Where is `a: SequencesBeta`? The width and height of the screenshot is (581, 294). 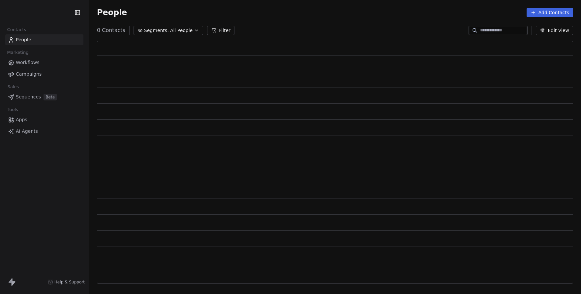 a: SequencesBeta is located at coordinates (44, 97).